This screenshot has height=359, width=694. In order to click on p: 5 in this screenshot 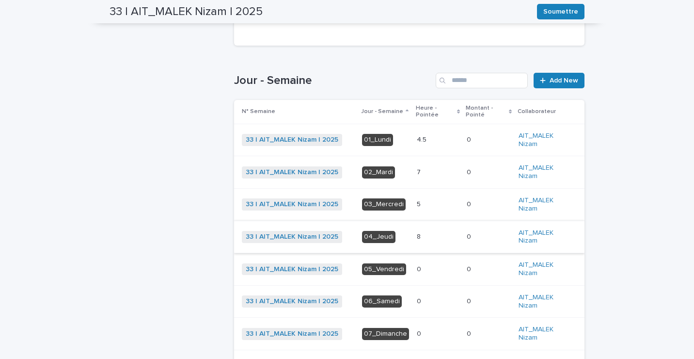, I will do `click(420, 203)`.